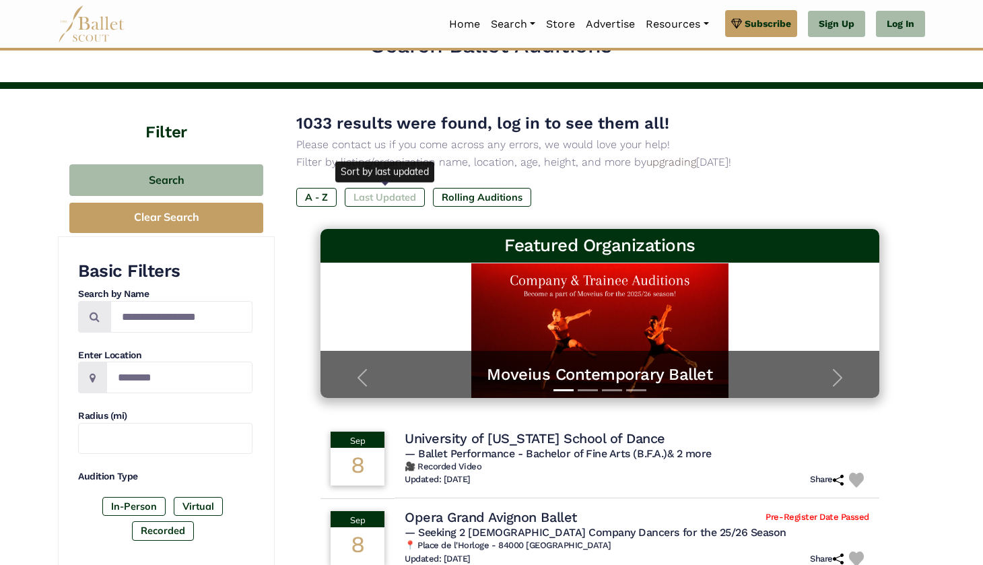  Describe the element at coordinates (179, 377) in the screenshot. I see `input: Location` at that location.